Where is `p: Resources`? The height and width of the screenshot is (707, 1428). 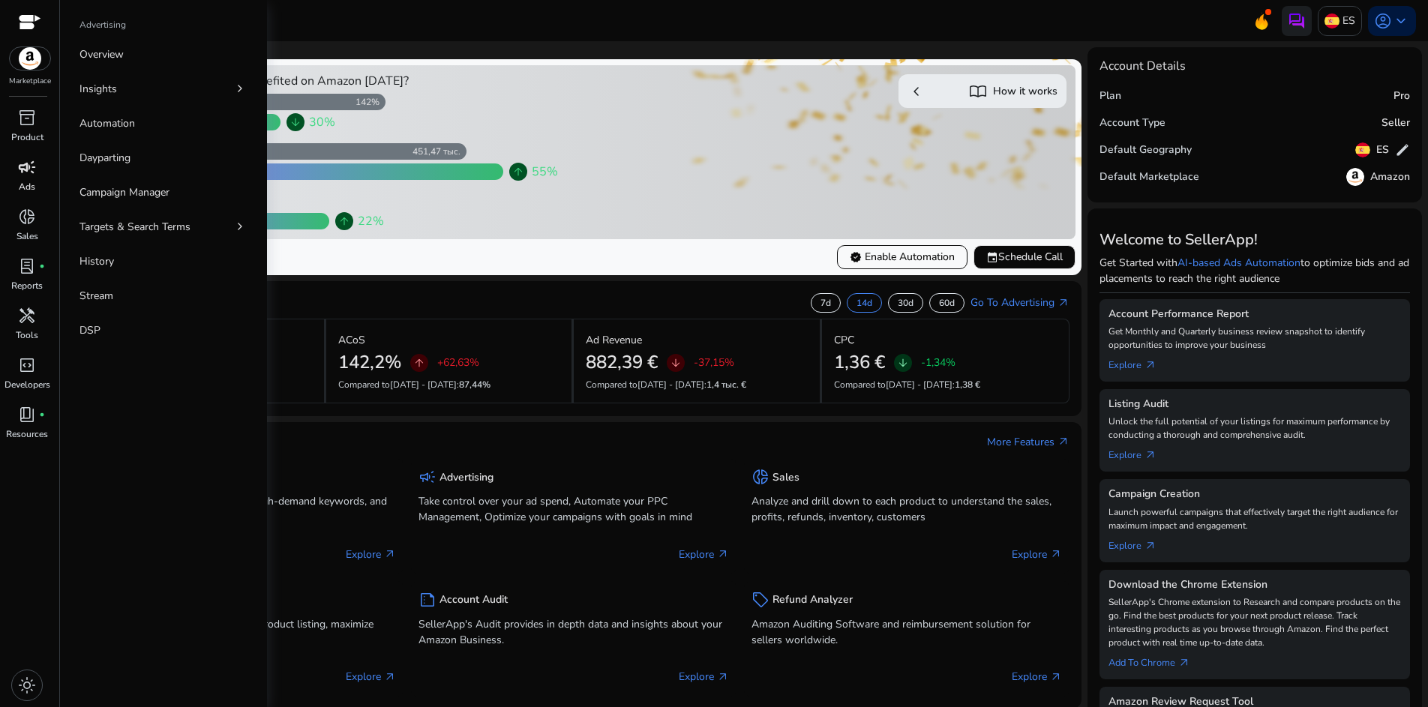
p: Resources is located at coordinates (27, 434).